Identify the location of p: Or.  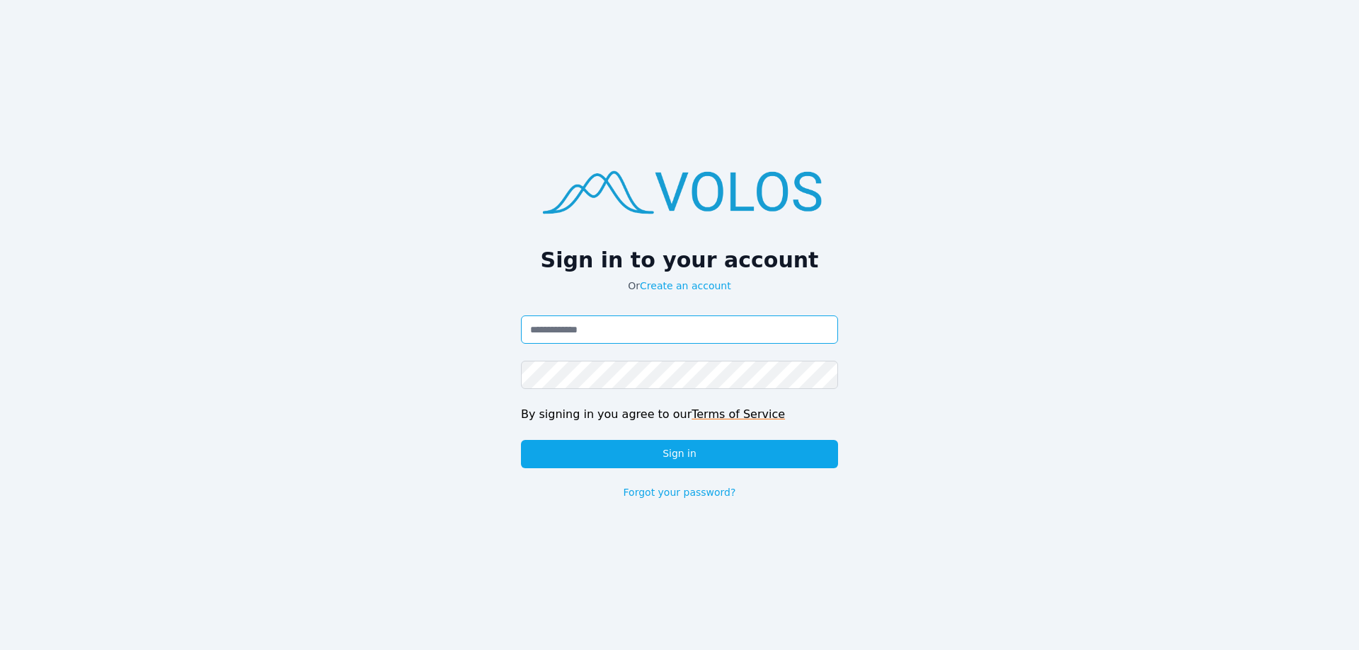
(679, 286).